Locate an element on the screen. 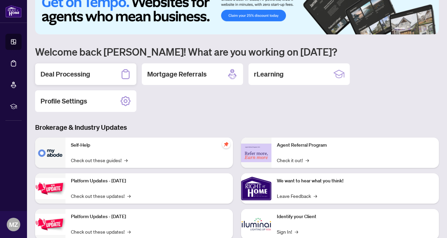 The height and width of the screenshot is (238, 447). img: Self-Help is located at coordinates (50, 153).